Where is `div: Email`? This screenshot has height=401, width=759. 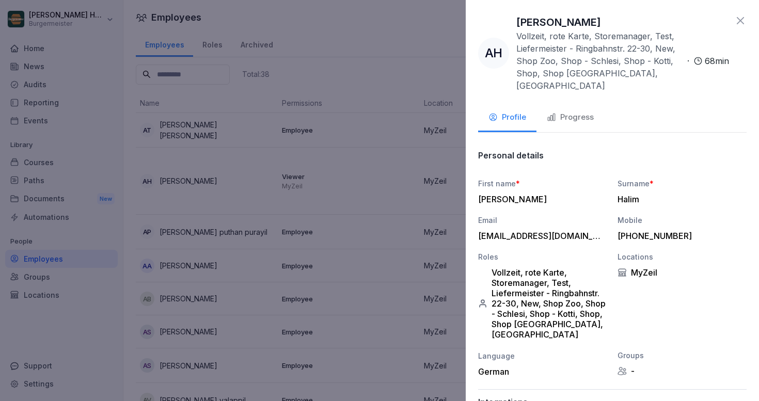 div: Email is located at coordinates (543, 220).